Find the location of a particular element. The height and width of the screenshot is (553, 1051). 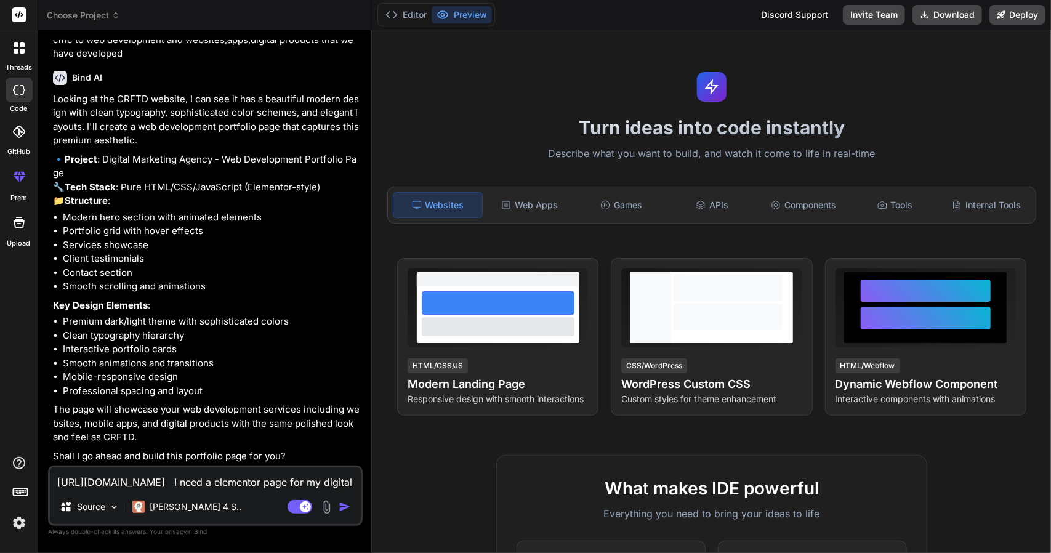

div: Internal Tools is located at coordinates (986, 205).